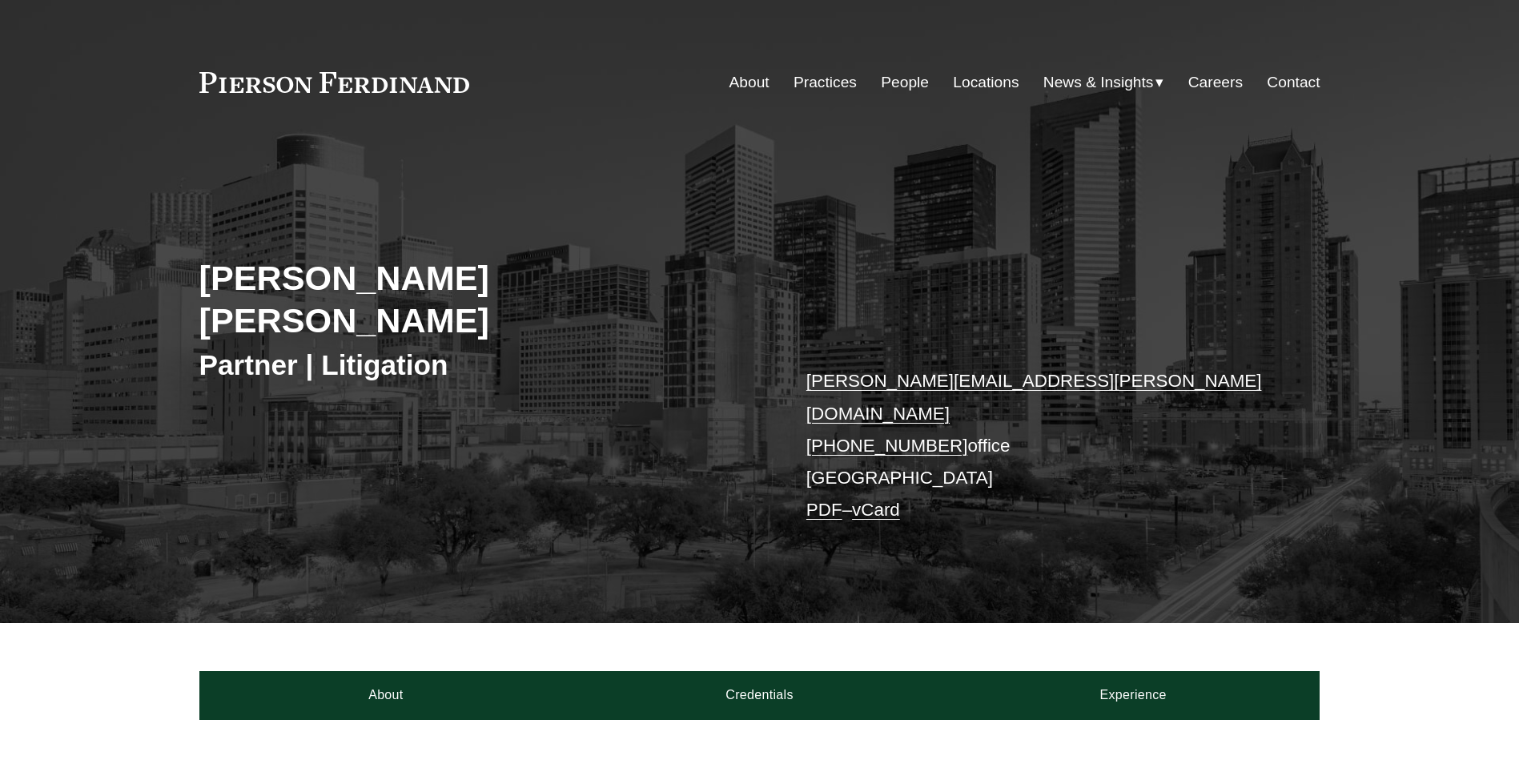 This screenshot has width=1519, height=764. I want to click on a: People, so click(905, 82).